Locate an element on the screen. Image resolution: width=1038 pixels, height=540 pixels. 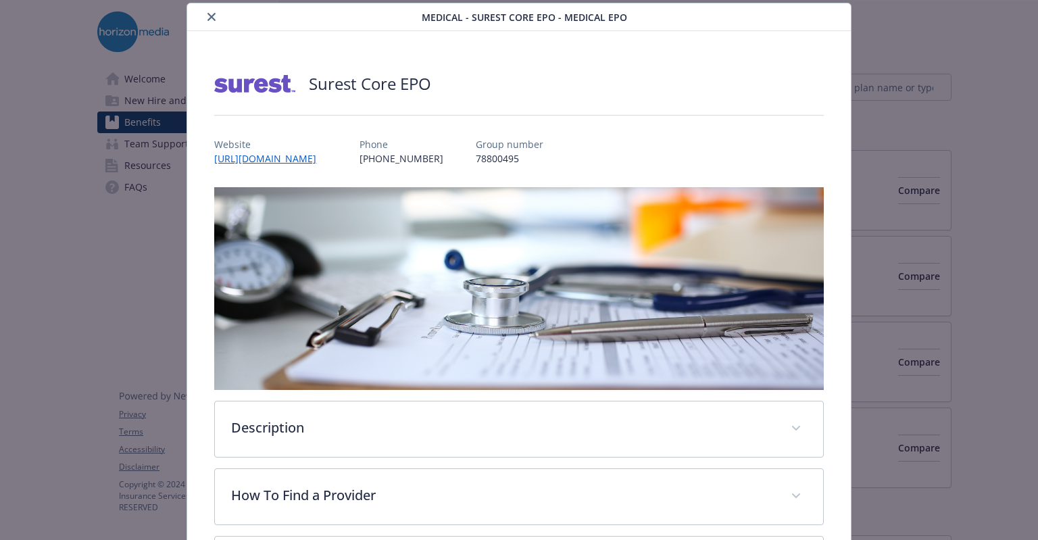
img: banner is located at coordinates (518, 289).